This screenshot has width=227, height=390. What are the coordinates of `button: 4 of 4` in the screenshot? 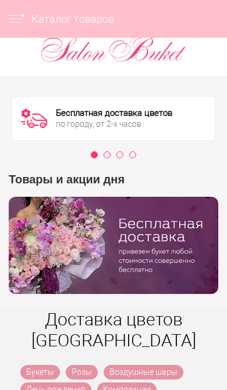 It's located at (135, 158).